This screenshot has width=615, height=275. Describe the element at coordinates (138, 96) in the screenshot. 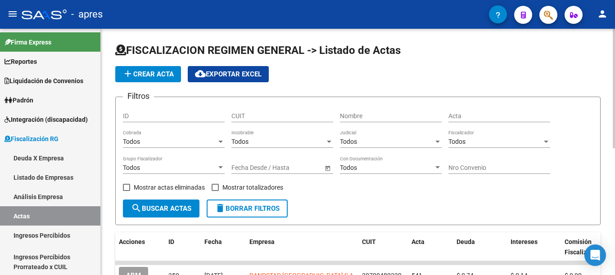

I see `h3: Filtros` at that location.